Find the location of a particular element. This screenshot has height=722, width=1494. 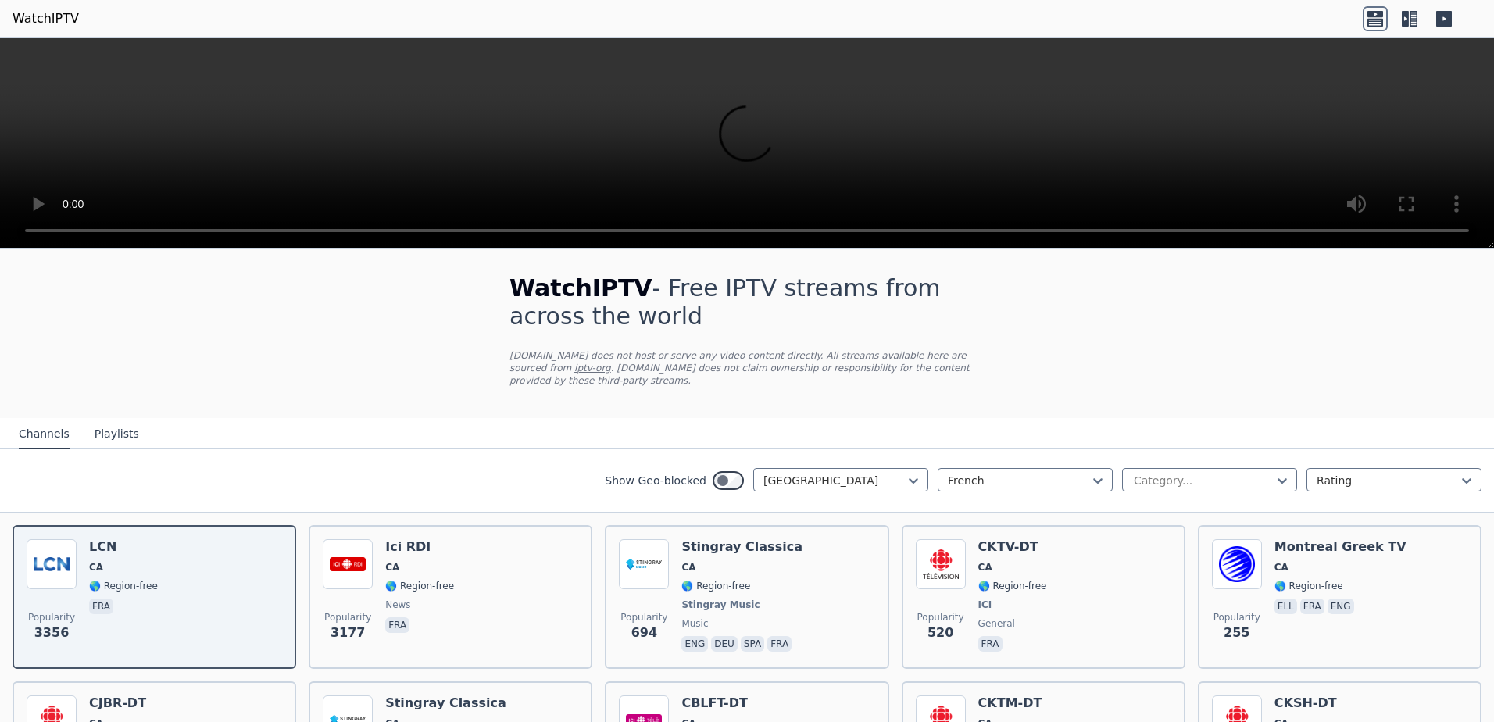

h6: CBLFT-DT is located at coordinates (716, 703).